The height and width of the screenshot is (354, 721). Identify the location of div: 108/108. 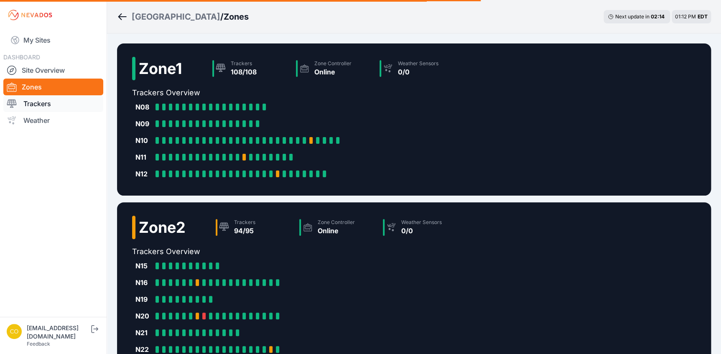
(244, 72).